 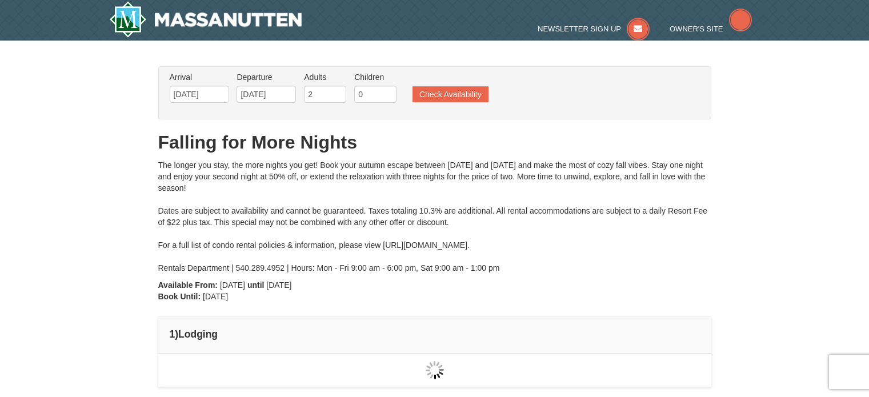 What do you see at coordinates (435, 334) in the screenshot?
I see `h4: 1 Lodging` at bounding box center [435, 334].